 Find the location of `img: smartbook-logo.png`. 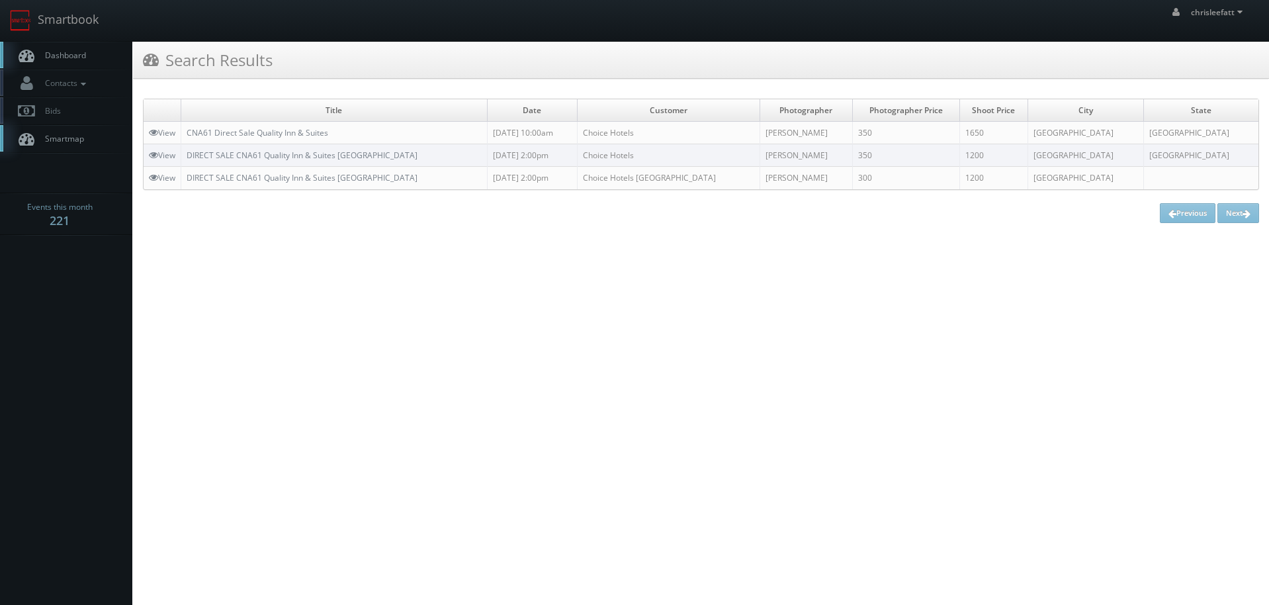

img: smartbook-logo.png is located at coordinates (21, 21).